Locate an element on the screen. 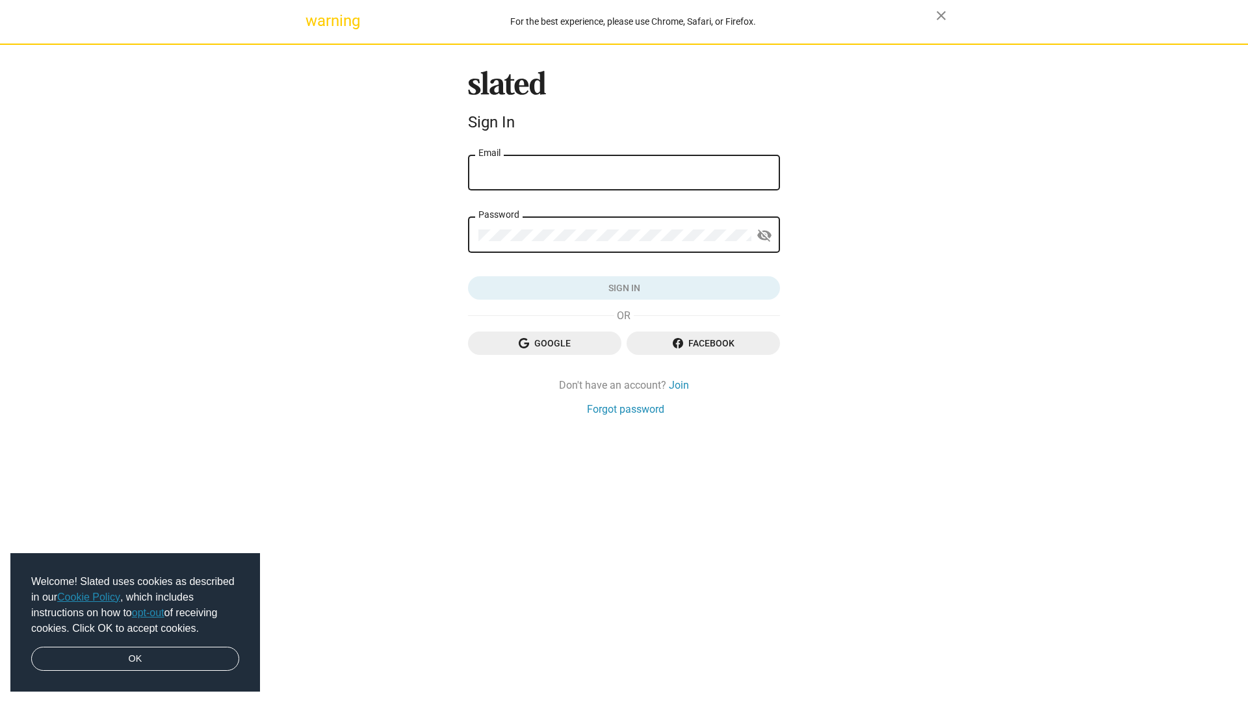 This screenshot has height=702, width=1248. button: Google is located at coordinates (545, 343).